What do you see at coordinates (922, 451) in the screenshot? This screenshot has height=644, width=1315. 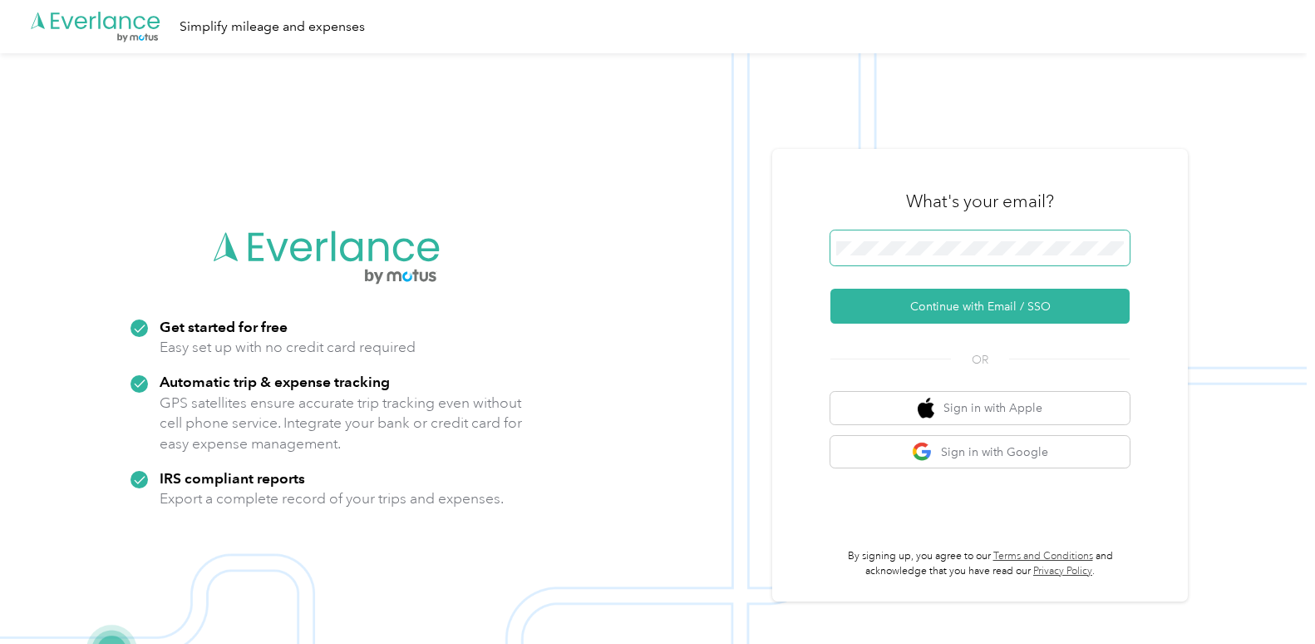 I see `img: google logo` at bounding box center [922, 451].